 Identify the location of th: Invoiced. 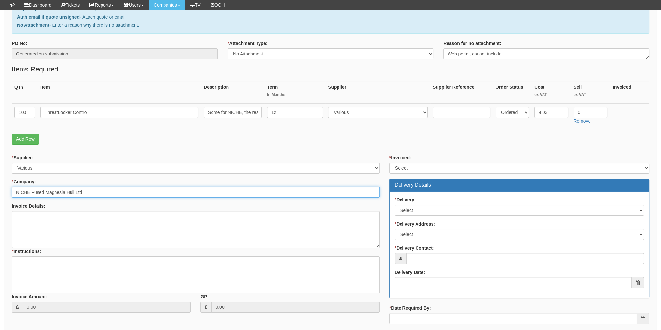
(629, 92).